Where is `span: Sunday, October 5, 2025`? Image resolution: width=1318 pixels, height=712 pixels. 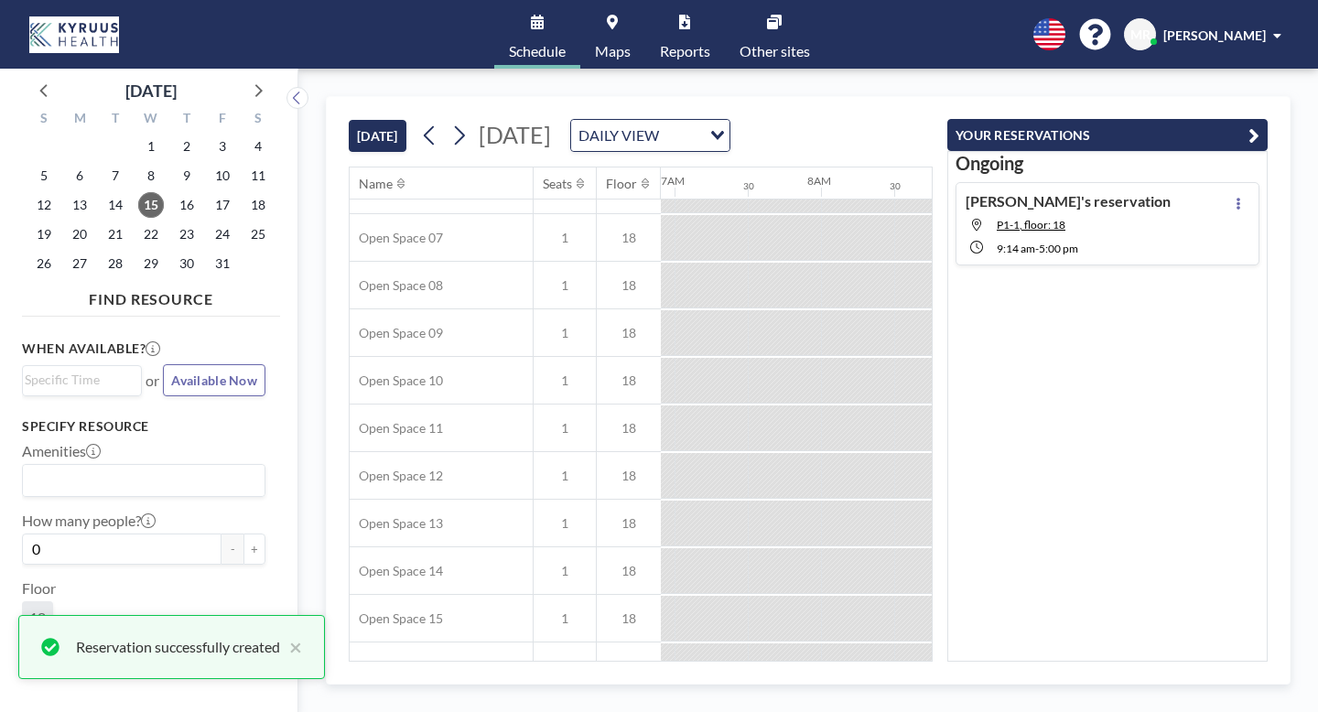 span: Sunday, October 5, 2025 is located at coordinates (44, 176).